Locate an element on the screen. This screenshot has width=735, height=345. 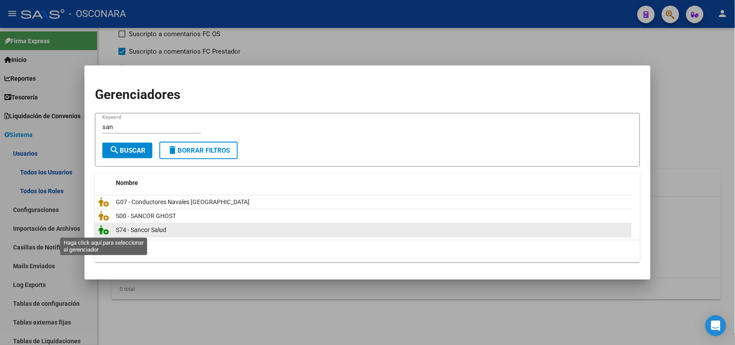
mat-icon: delete is located at coordinates (172, 150).